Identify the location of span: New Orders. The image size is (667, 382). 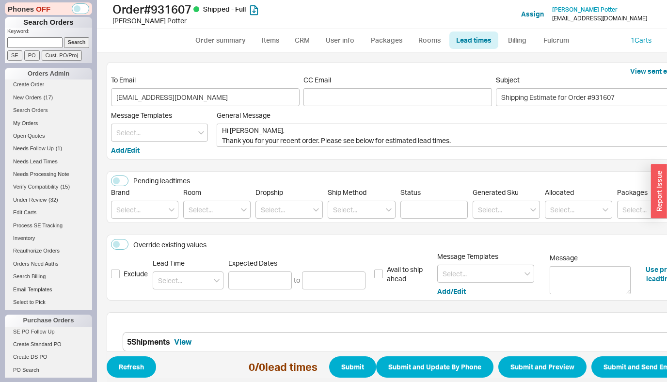
(27, 97).